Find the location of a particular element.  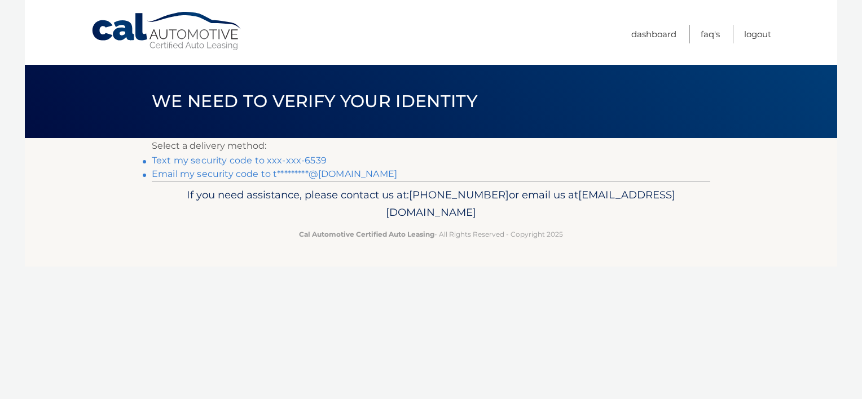

a: FAQ's is located at coordinates (710, 34).